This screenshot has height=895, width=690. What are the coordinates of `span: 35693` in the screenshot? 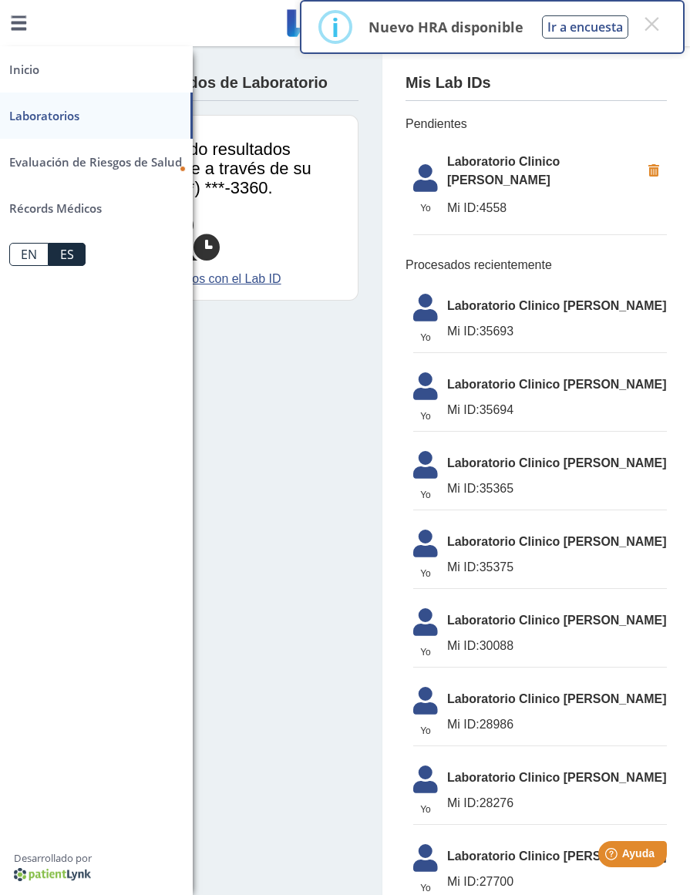 It's located at (556, 331).